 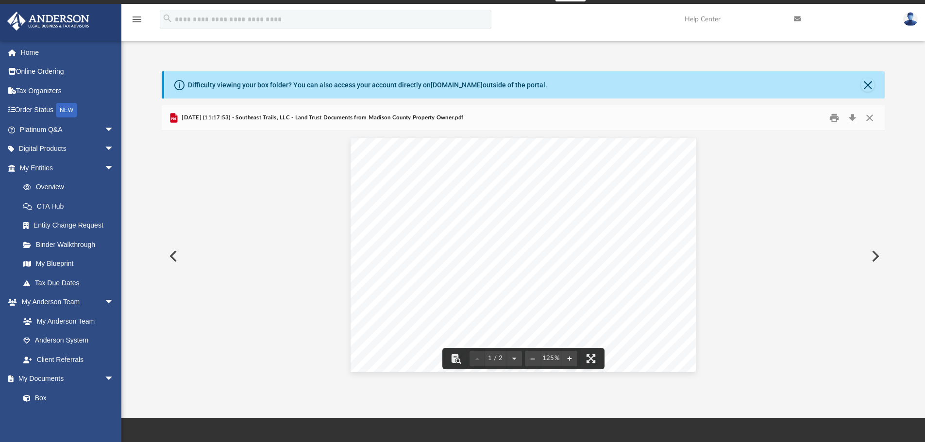 What do you see at coordinates (71, 283) in the screenshot?
I see `a: Tax Due Dates` at bounding box center [71, 283].